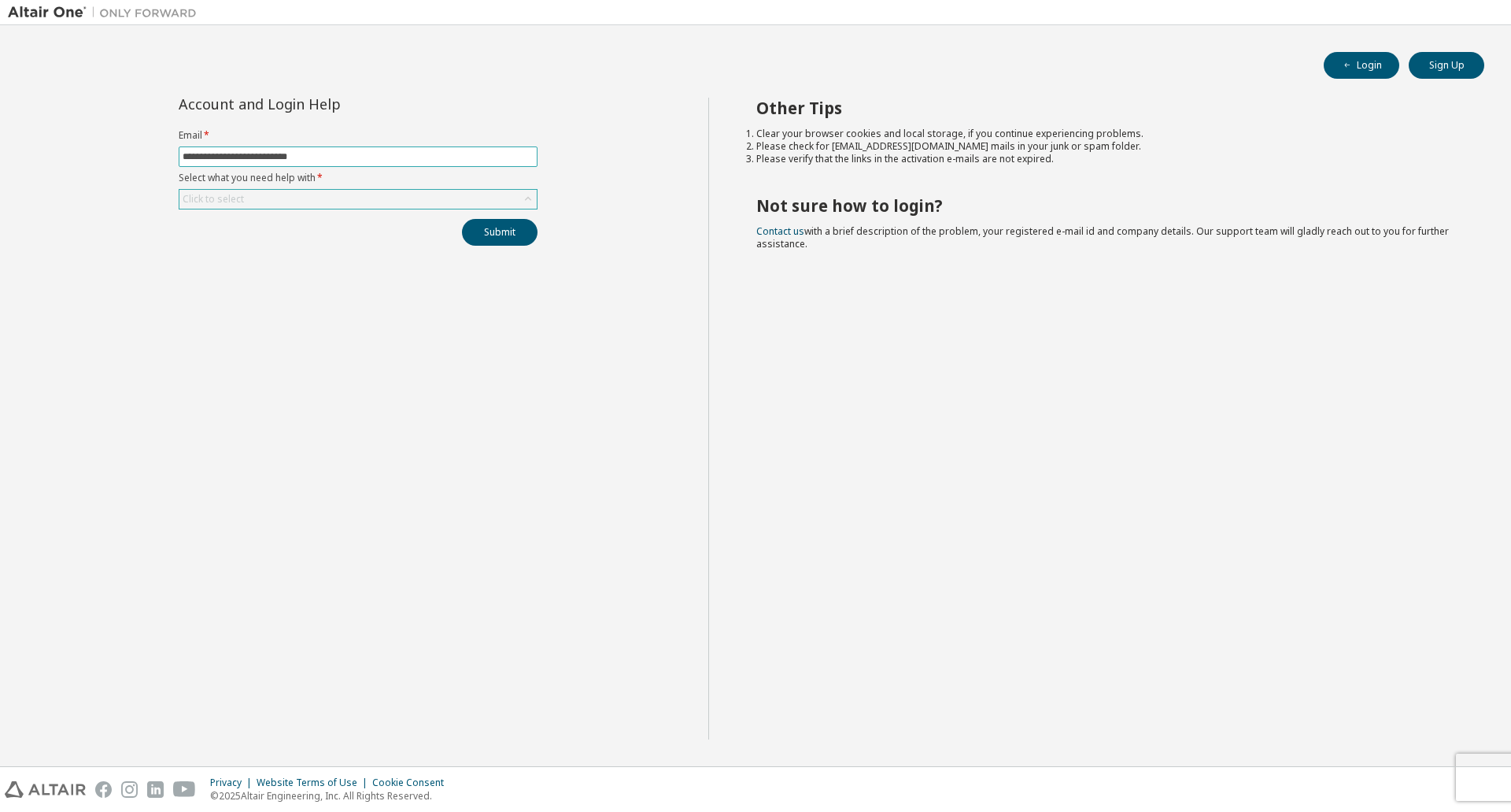  I want to click on button: Login, so click(1362, 66).